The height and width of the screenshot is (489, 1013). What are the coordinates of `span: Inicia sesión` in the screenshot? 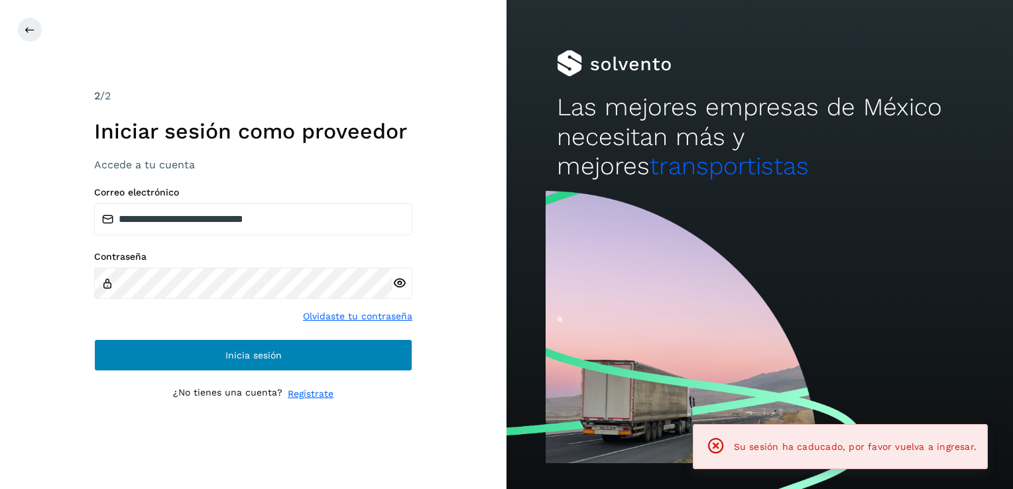 It's located at (253, 355).